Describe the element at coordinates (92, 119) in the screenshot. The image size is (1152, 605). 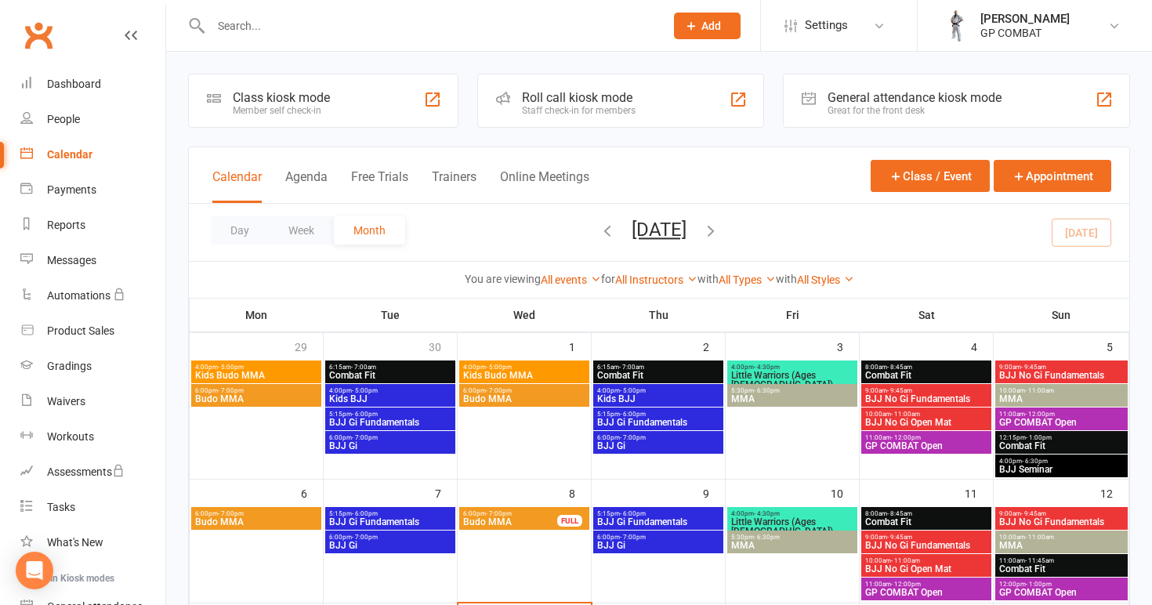
I see `a: People` at that location.